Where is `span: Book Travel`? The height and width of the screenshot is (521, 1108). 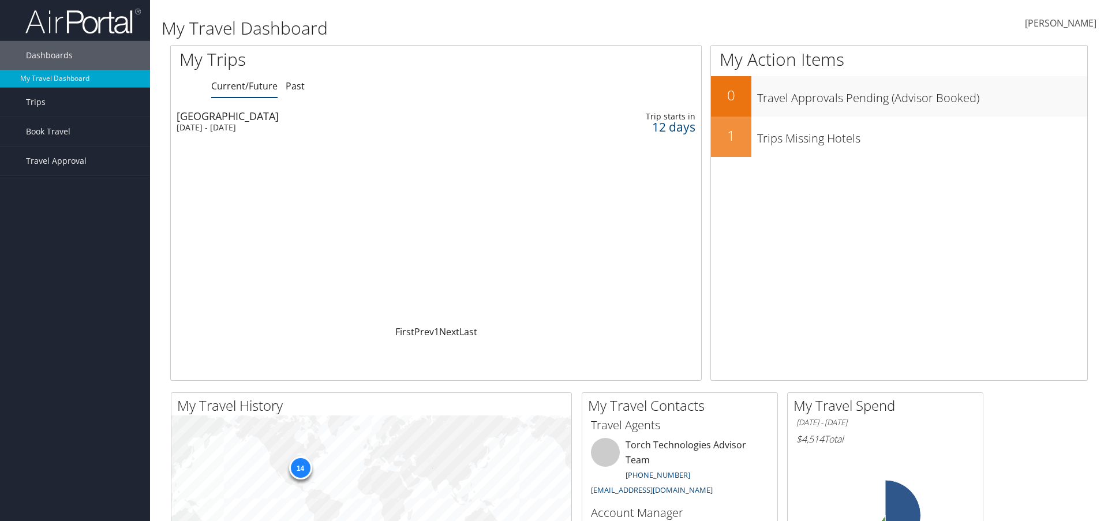 span: Book Travel is located at coordinates (48, 132).